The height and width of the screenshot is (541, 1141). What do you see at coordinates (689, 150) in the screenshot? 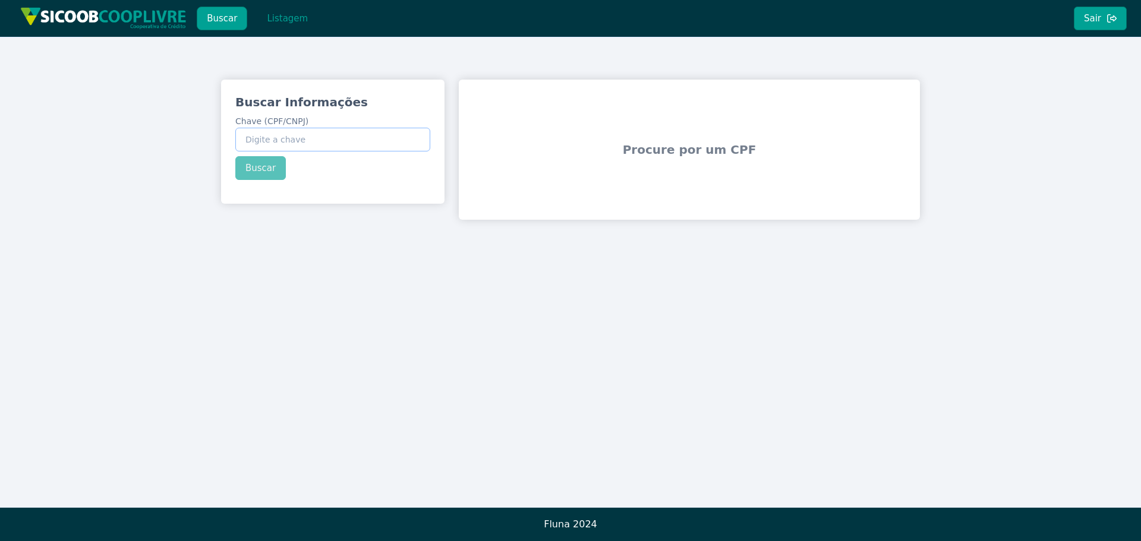
I see `span: Procure por um CPF` at bounding box center [689, 150].